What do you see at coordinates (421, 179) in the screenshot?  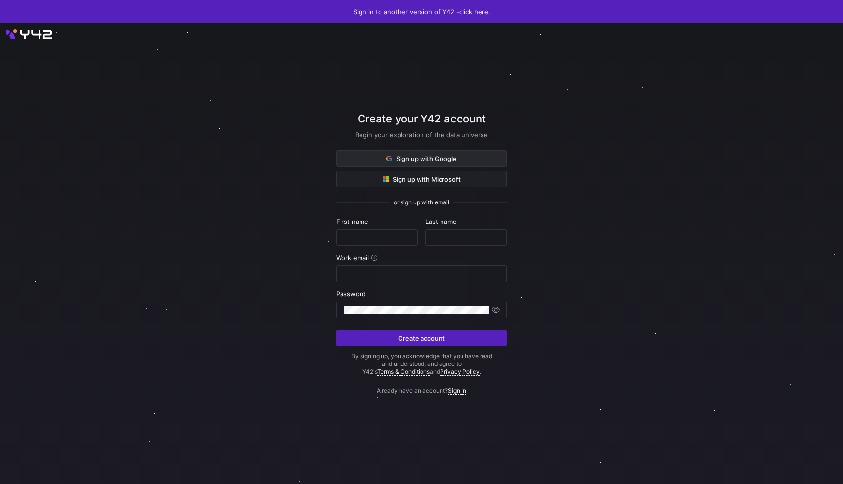 I see `button: Sign up with Microsoft` at bounding box center [421, 179].